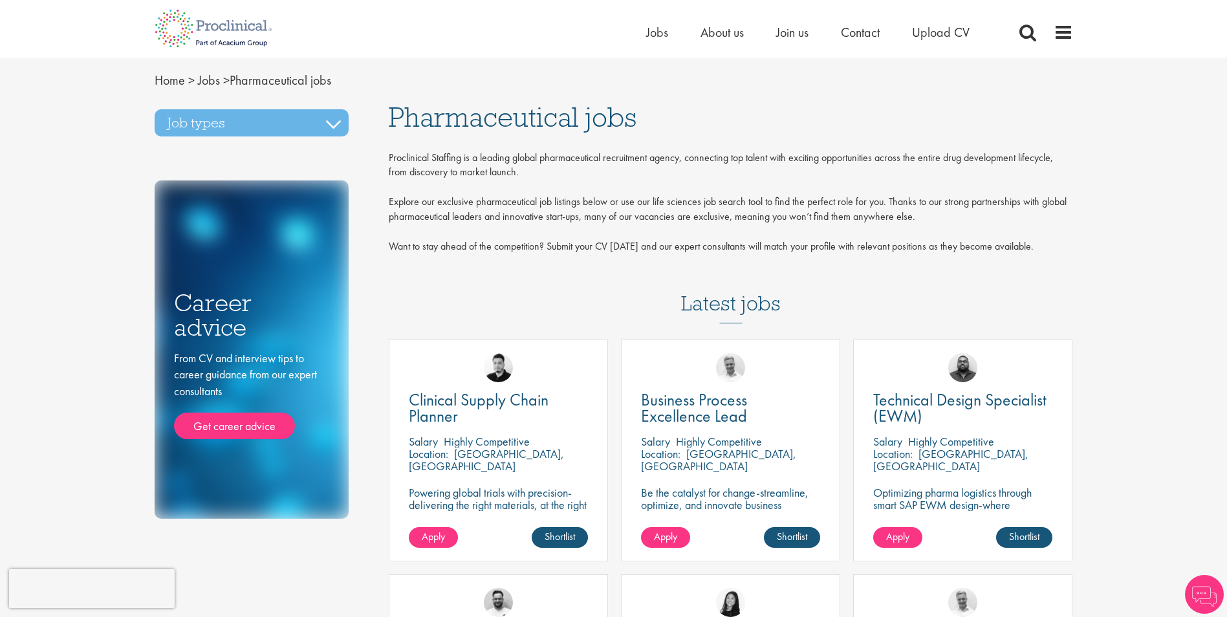  What do you see at coordinates (498, 505) in the screenshot?
I see `p: Powering global trials with precision-delivering the right materials, at the right time, every time.` at bounding box center [498, 505].